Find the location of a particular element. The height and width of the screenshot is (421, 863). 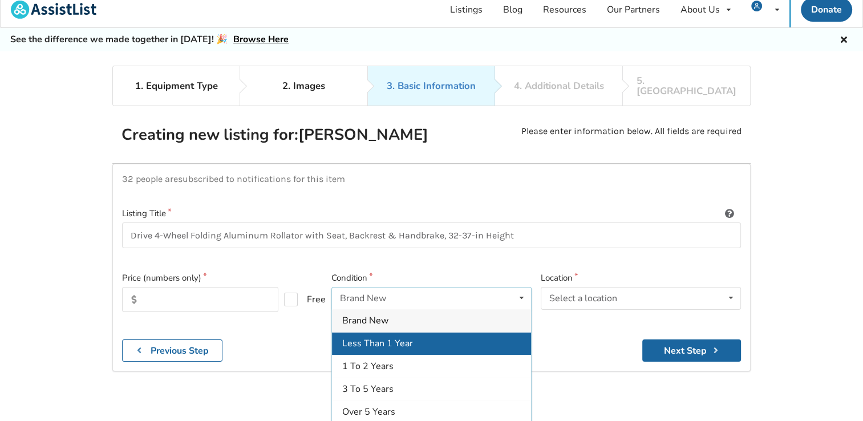

div: About Us is located at coordinates (700, 10).